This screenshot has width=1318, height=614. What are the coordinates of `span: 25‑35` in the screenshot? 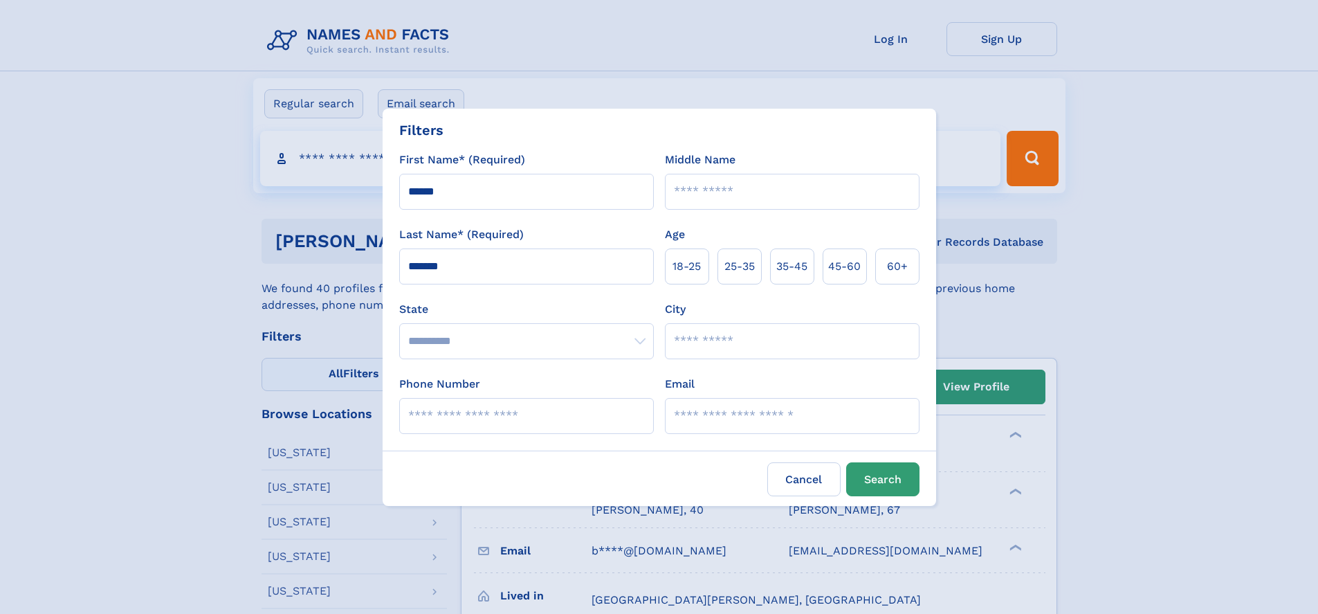 It's located at (740, 266).